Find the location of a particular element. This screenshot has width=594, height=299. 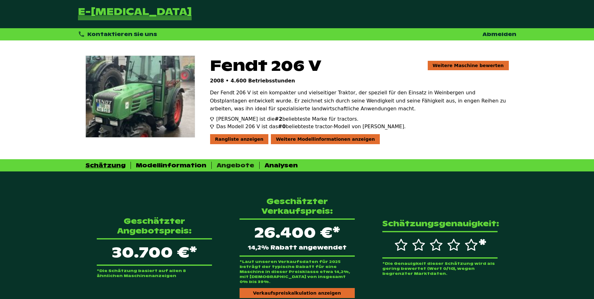

p: *Die Schätzung basiert auf allen 8 ähnlichen Maschinenanzeigen is located at coordinates (154, 273).